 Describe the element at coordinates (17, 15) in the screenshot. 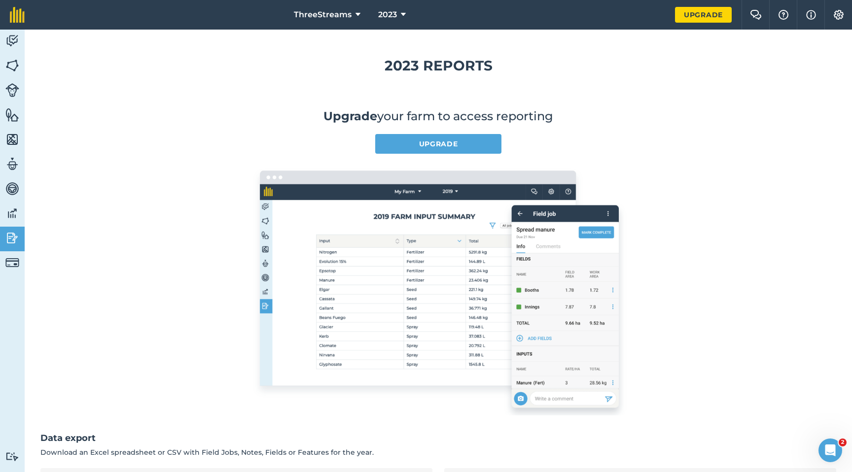

I see `img: fieldmargin Logo` at that location.